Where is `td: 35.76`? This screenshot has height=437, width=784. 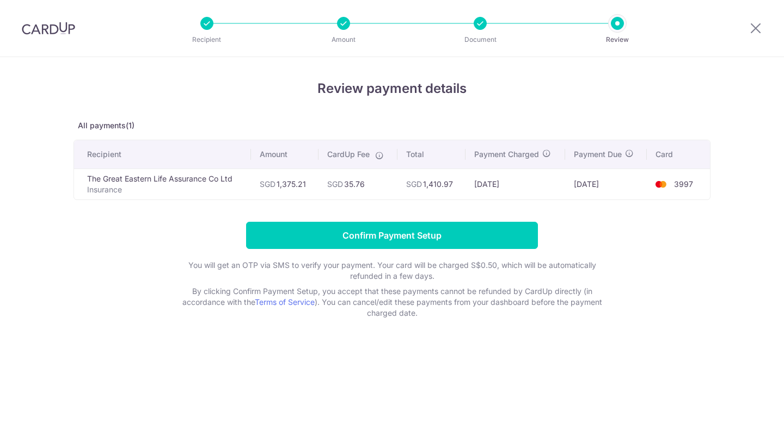
td: 35.76 is located at coordinates (357, 184).